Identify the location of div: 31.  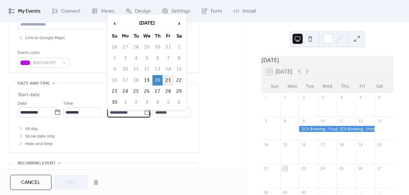
(266, 97).